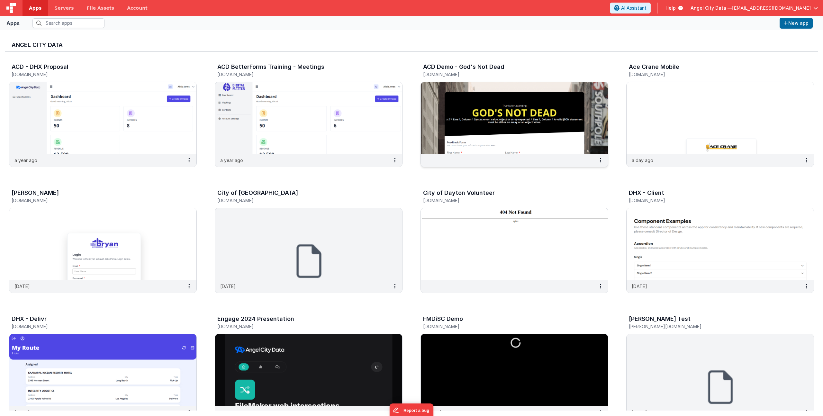 This screenshot has width=823, height=416. Describe the element at coordinates (463, 67) in the screenshot. I see `h3: ACD Demo - God's Not Dead` at that location.